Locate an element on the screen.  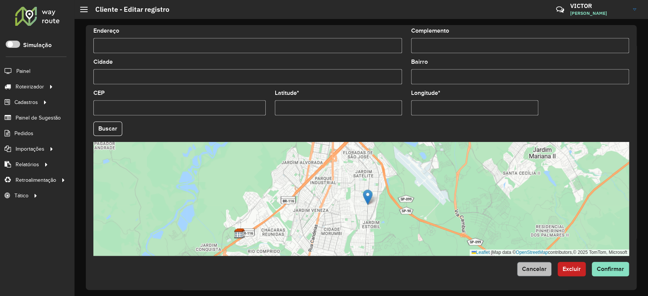
span: Painel de Sugestão is located at coordinates (38, 118).